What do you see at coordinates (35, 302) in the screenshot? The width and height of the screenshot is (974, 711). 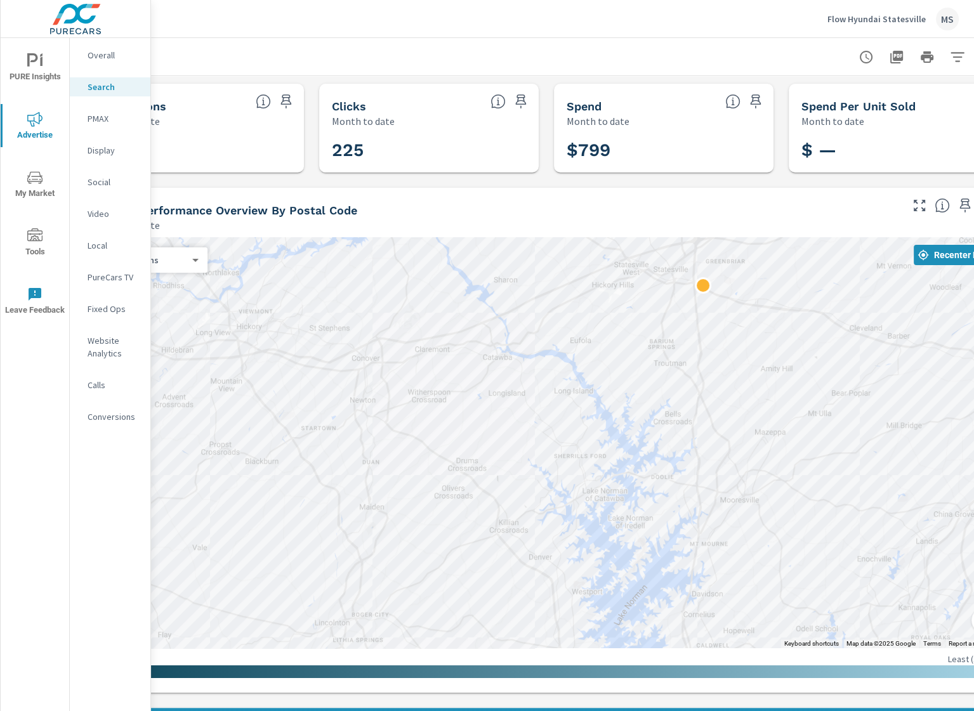 I see `span: Leave Feedback` at bounding box center [35, 302].